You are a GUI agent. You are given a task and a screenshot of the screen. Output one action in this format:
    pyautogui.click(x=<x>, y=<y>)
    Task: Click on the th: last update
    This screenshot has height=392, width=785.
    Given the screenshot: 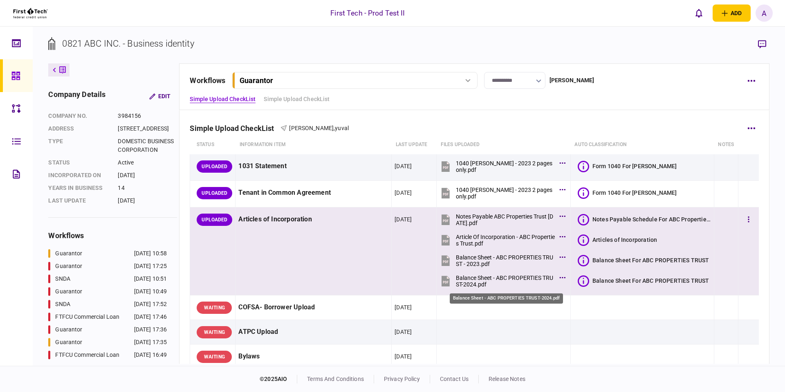 What is the action you would take?
    pyautogui.click(x=414, y=145)
    